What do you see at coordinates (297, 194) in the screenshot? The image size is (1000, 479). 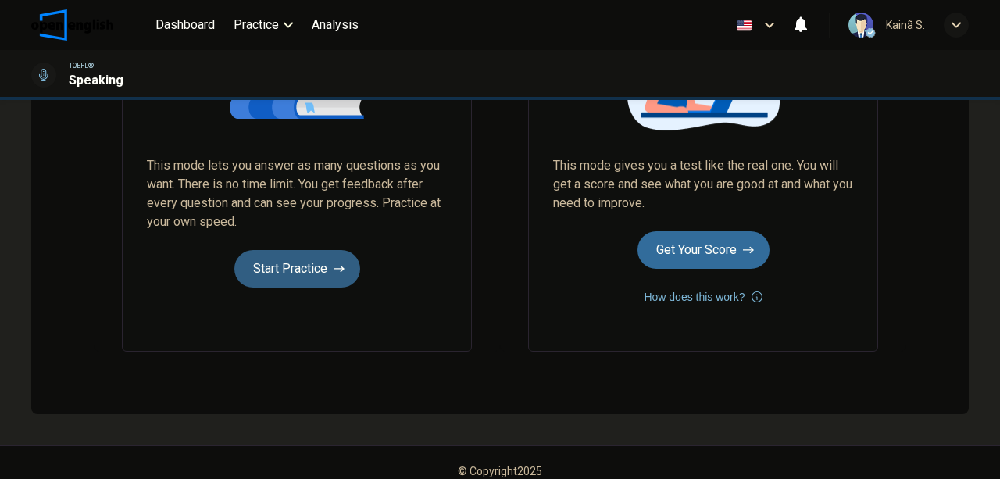 I see `span: This mode lets you answer as many questions as you want. There is no time limit. You get feedback...` at bounding box center [297, 194].